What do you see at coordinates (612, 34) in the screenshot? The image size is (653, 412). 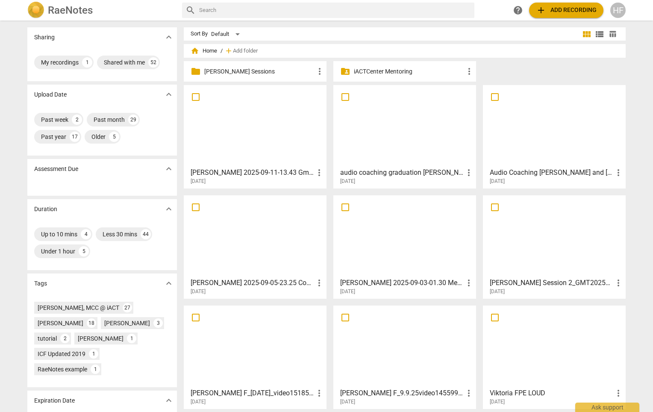 I see `span: table_chart` at bounding box center [612, 34].